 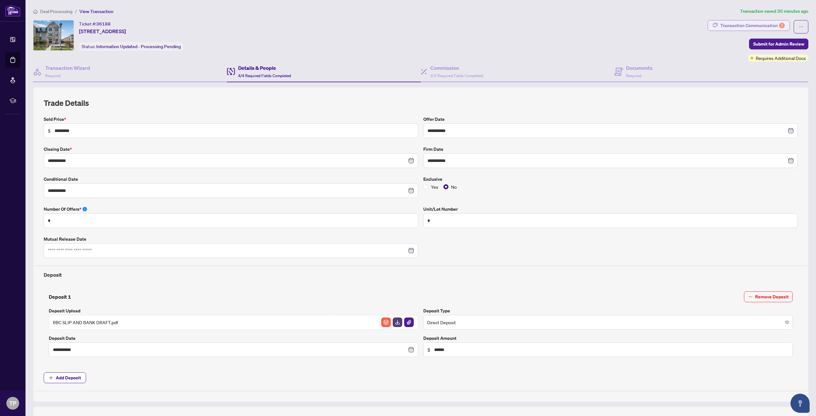 I want to click on label: Deposit Type, so click(x=608, y=311).